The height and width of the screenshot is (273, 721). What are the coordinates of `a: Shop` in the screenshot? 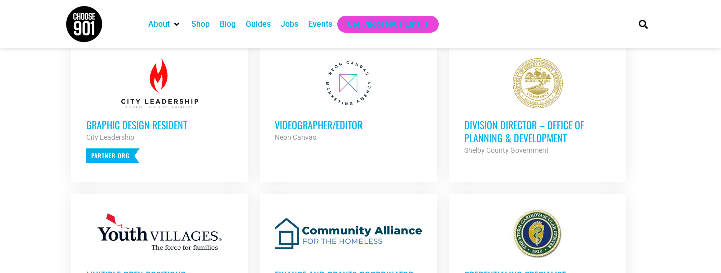 It's located at (200, 24).